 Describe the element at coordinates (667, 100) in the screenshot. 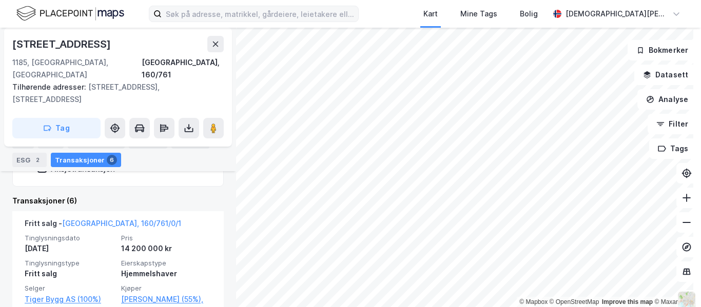

I see `button: Analyse` at that location.